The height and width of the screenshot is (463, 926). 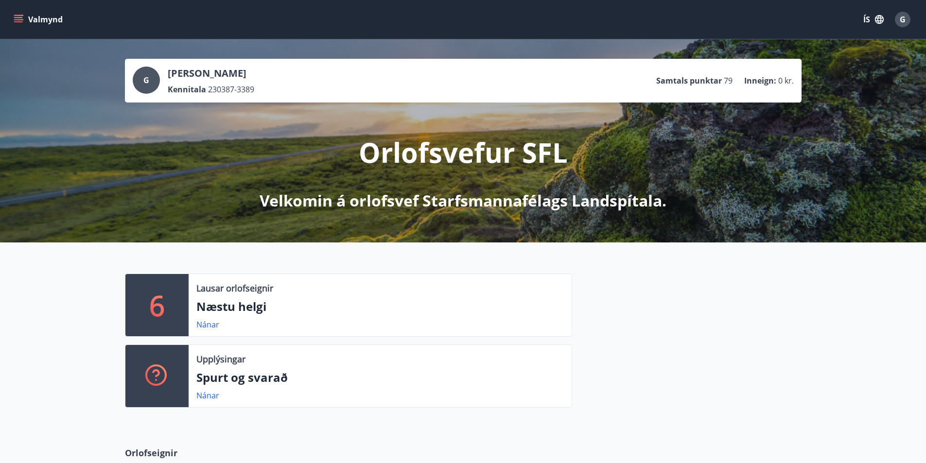 I want to click on p: Orlofsvefur SFL, so click(x=463, y=152).